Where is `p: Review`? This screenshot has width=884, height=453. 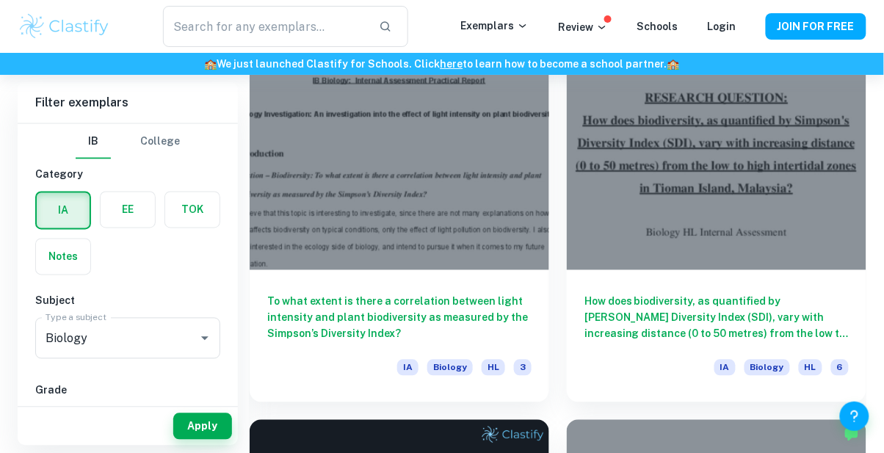
p: Review is located at coordinates (583, 27).